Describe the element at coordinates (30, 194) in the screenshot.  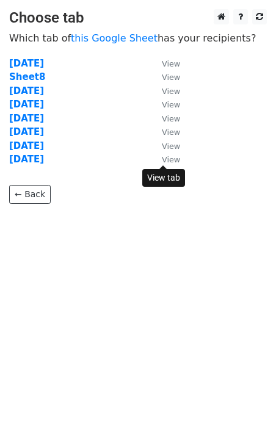
I see `a: ← Back` at that location.